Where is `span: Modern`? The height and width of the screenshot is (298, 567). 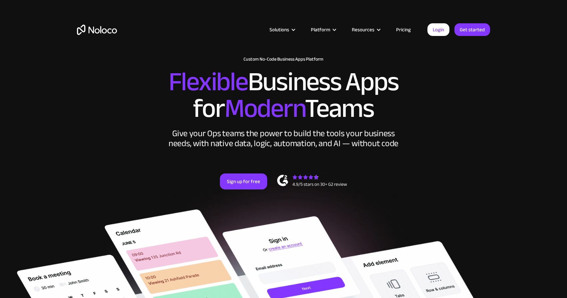 span: Modern is located at coordinates (264, 108).